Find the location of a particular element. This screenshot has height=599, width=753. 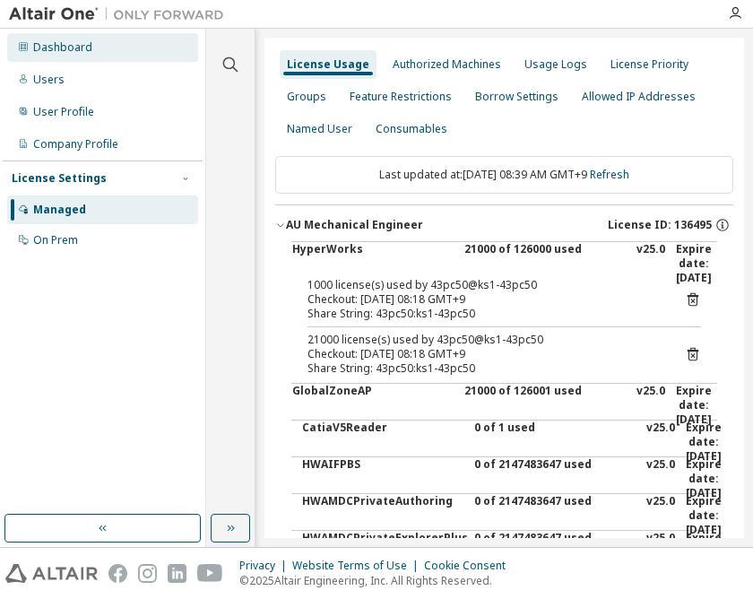

div: License Priority is located at coordinates (649, 65).